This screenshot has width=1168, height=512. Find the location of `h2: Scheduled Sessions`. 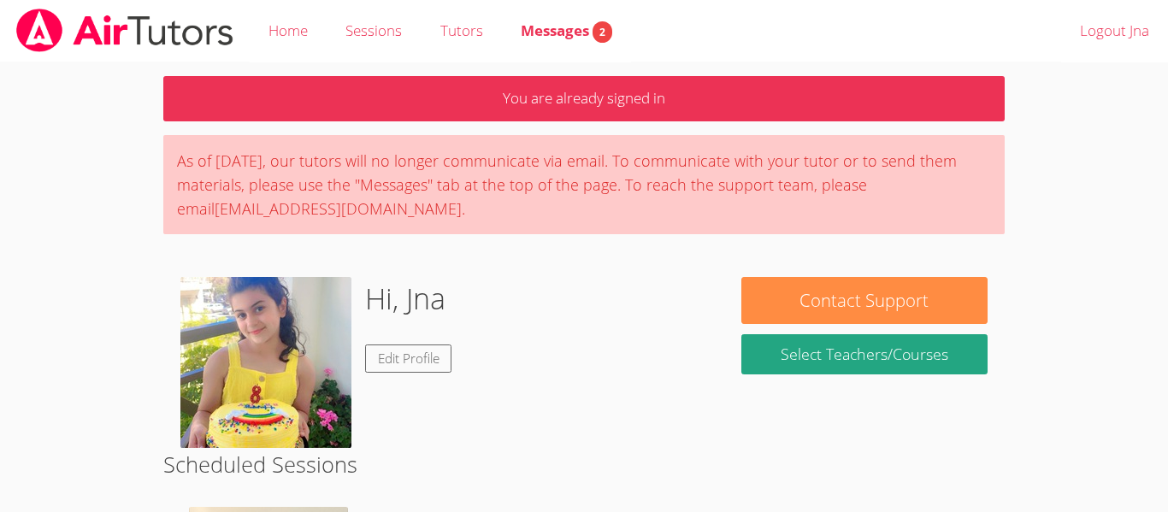

h2: Scheduled Sessions is located at coordinates (584, 464).